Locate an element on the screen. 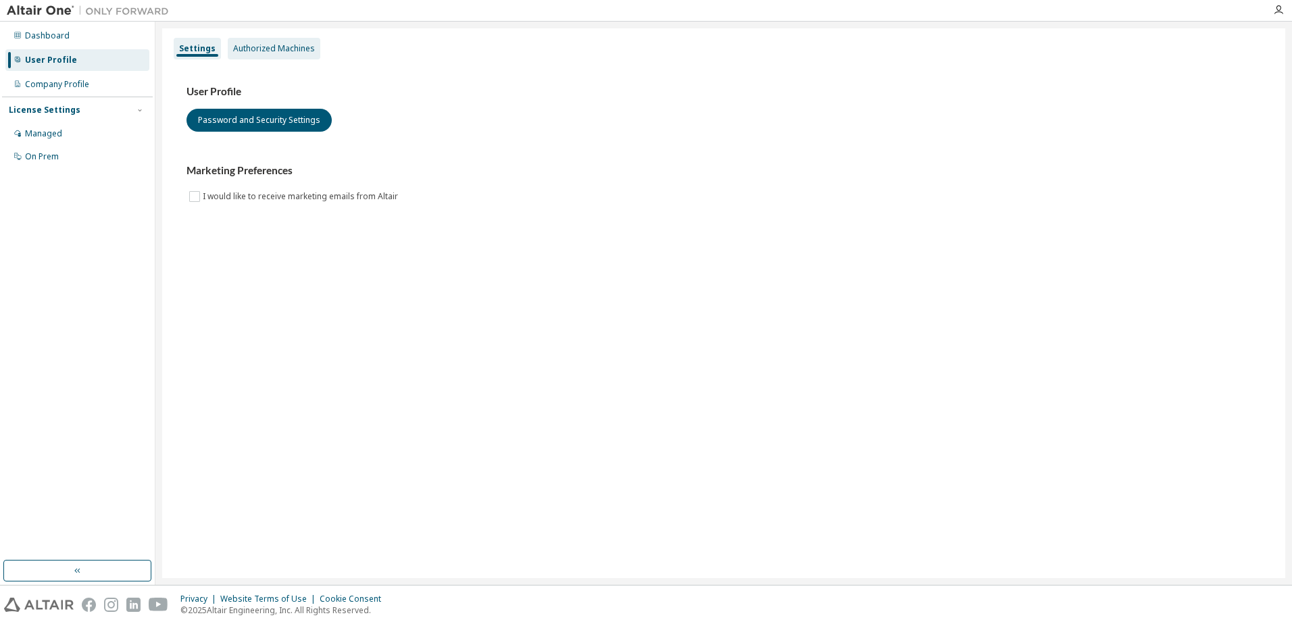 This screenshot has width=1292, height=624. img: instagram.svg is located at coordinates (111, 605).